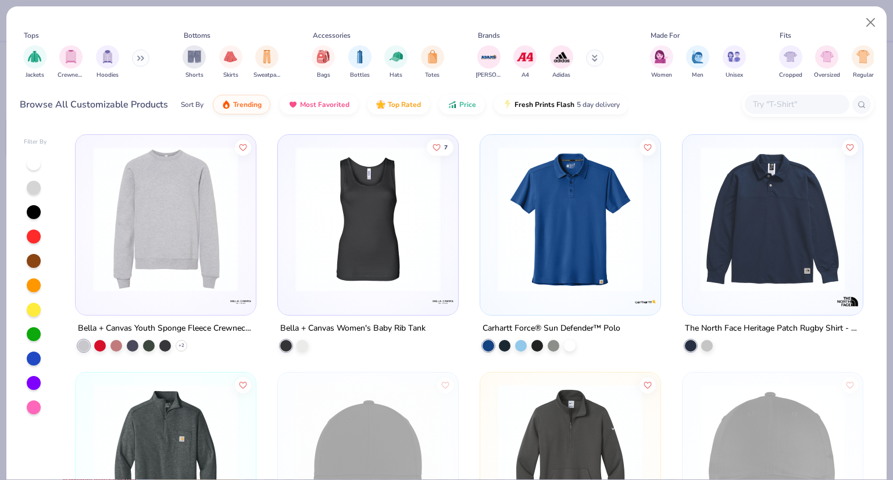 The image size is (893, 480). I want to click on img: The North Face logo, so click(847, 302).